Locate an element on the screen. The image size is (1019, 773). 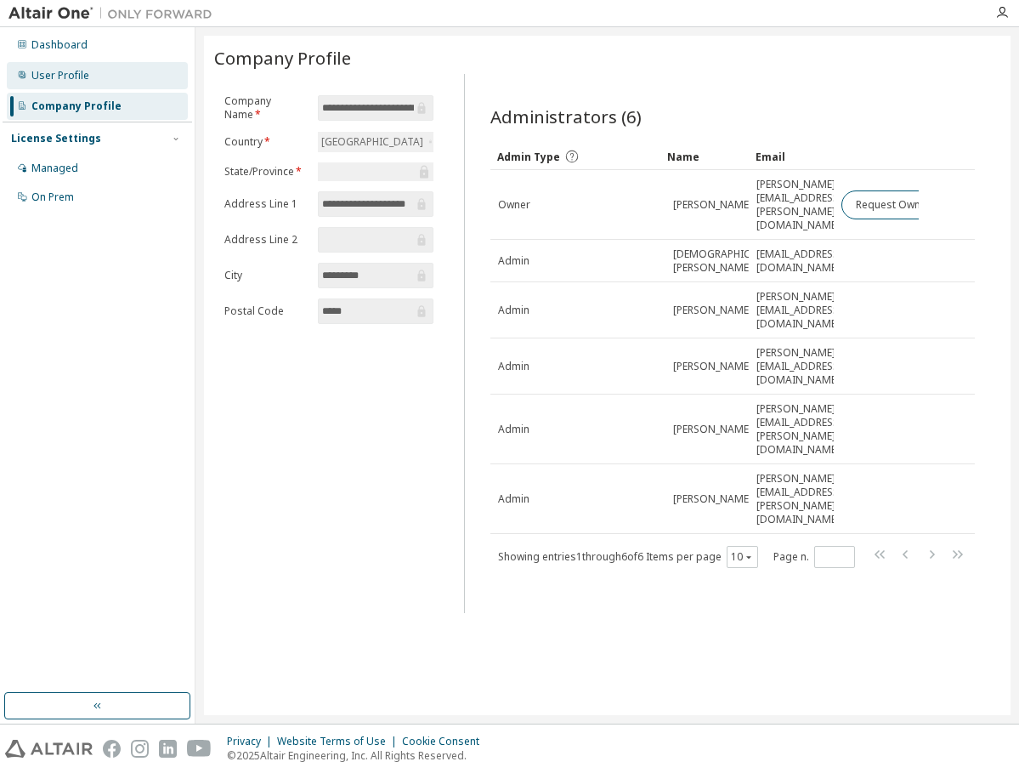
label: Postal Code is located at coordinates (266, 311).